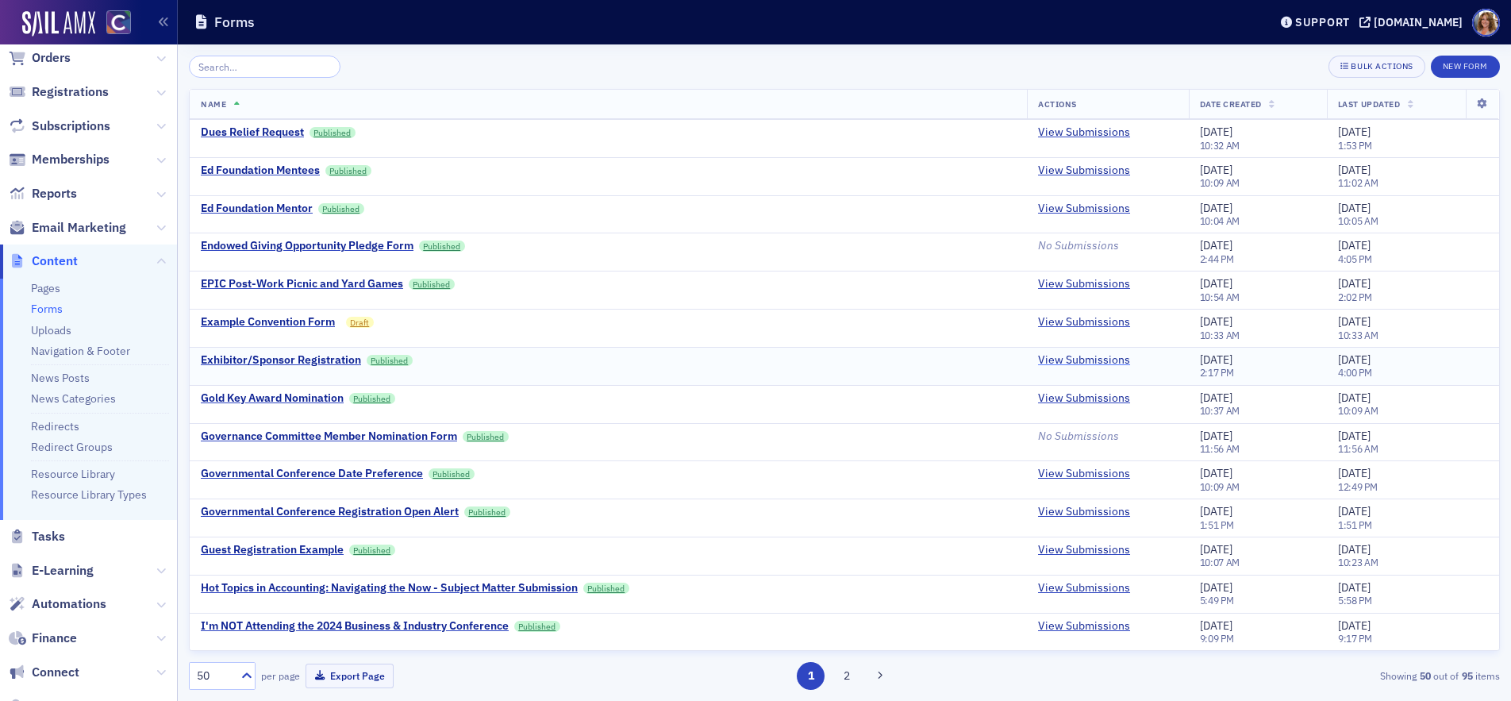 The height and width of the screenshot is (701, 1511). Describe the element at coordinates (1354, 297) in the screenshot. I see `time: 2:02 PM` at that location.